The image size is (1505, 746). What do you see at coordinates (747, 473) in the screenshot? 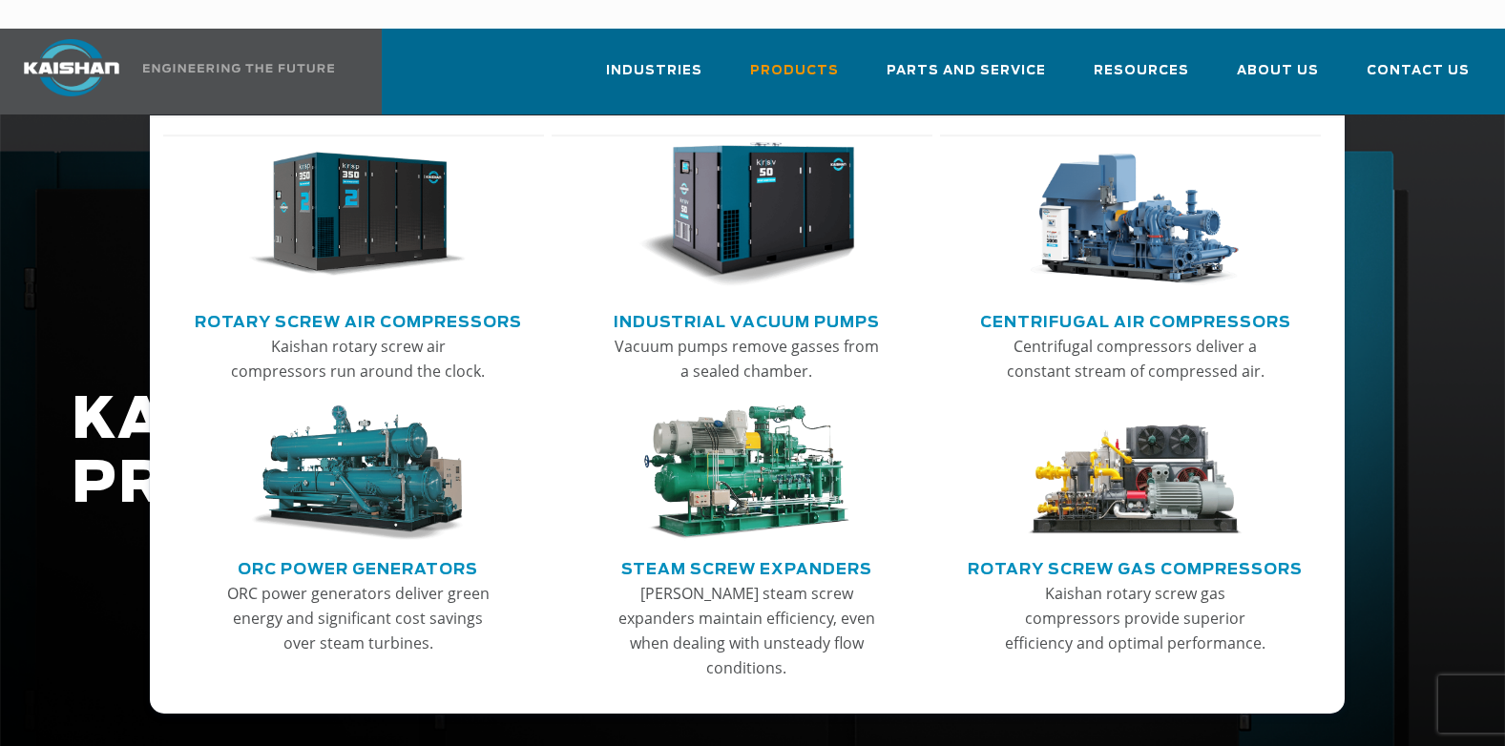
I see `img: thumb-Steam-Screw-Expanders` at bounding box center [747, 473].